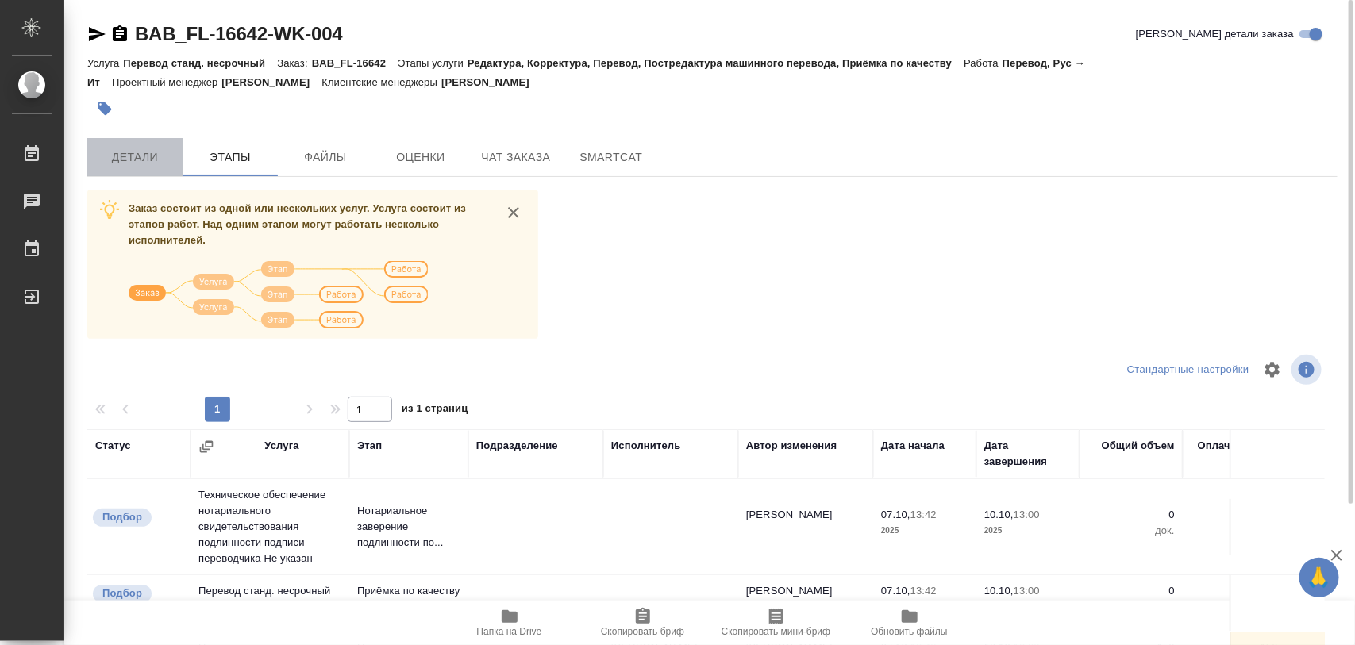 This screenshot has height=645, width=1355. I want to click on button: Скопировать ссылку для ЯМессенджера, so click(97, 34).